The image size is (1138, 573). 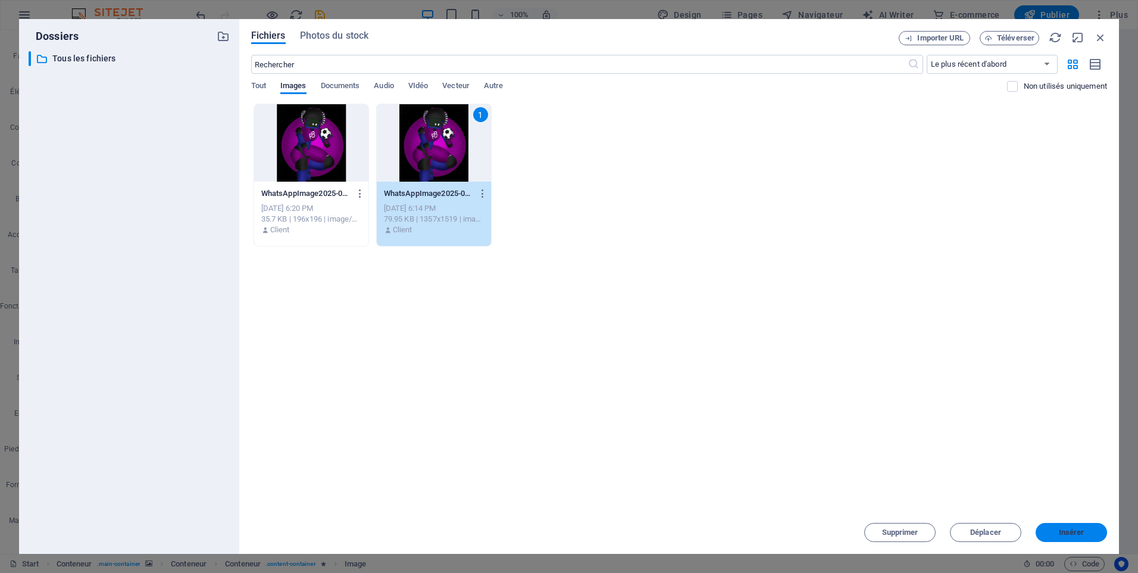 I want to click on p: WhatsAppImage2025-09-0219.29.19_f406e03c-PAGCTXeGPw_DXug-tdoe8w-E3oveqoae2BcJxw_iCdK-A.png, so click(x=306, y=194).